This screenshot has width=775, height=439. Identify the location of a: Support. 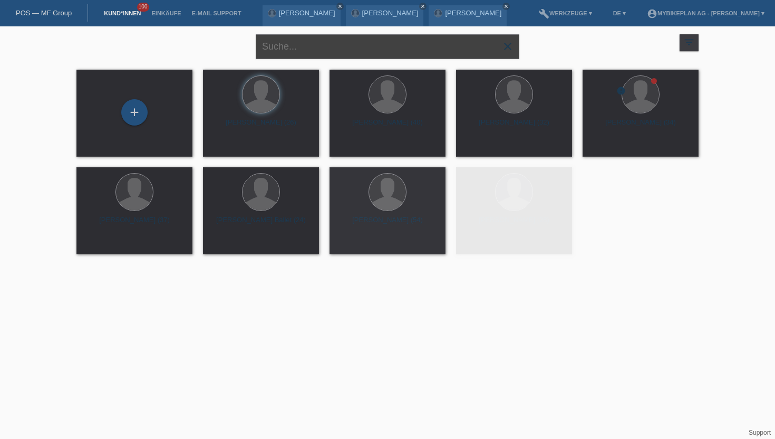
(760, 432).